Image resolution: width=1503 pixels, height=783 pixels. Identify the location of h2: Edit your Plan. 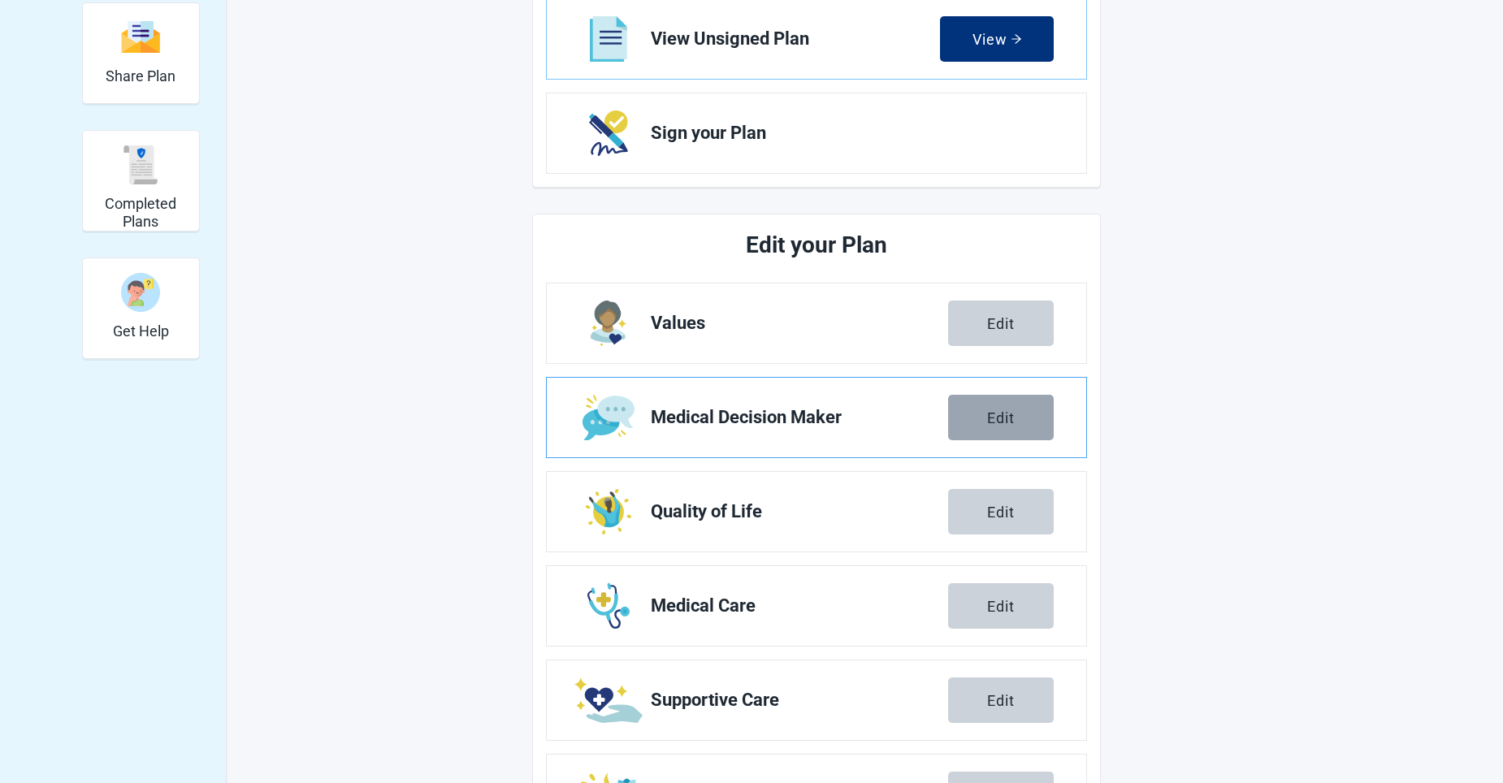
(816, 245).